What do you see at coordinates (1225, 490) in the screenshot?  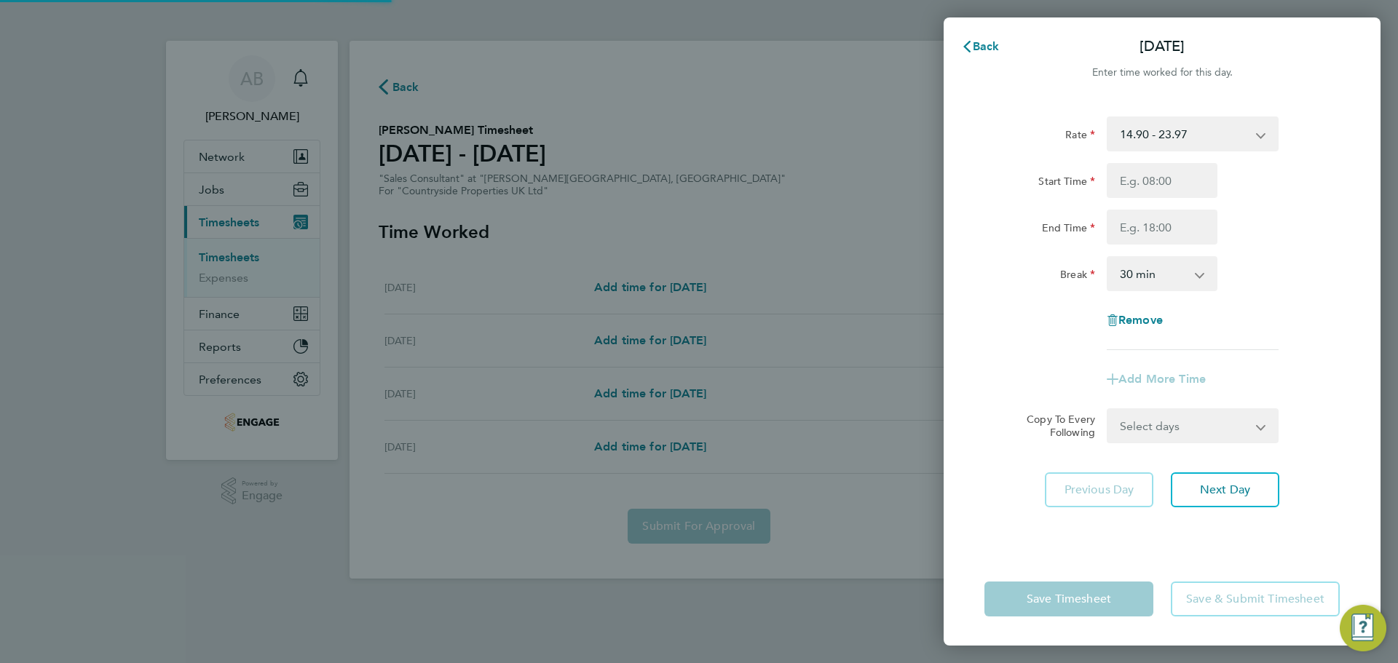 I see `span: Next Day` at bounding box center [1225, 490].